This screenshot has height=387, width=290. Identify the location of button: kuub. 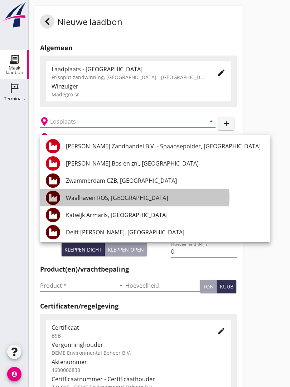
(227, 286).